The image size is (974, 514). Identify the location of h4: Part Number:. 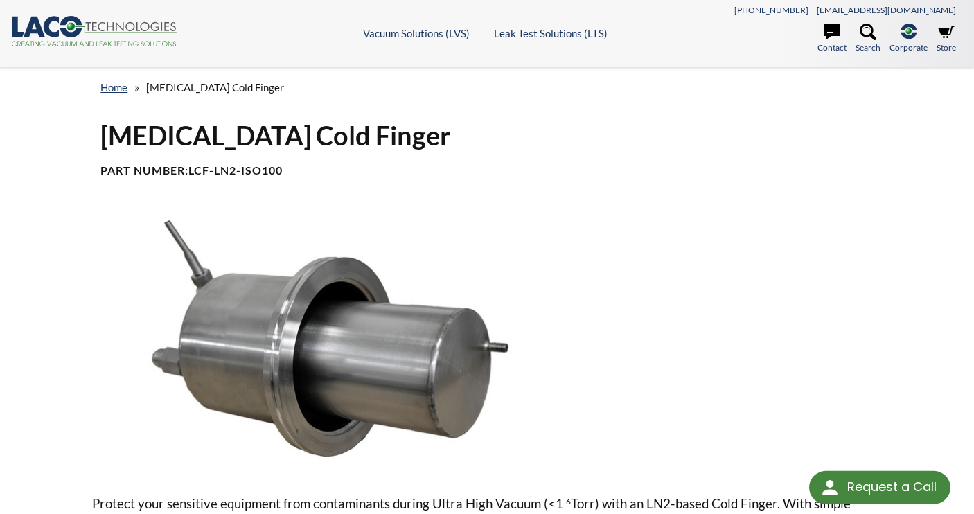
(486, 170).